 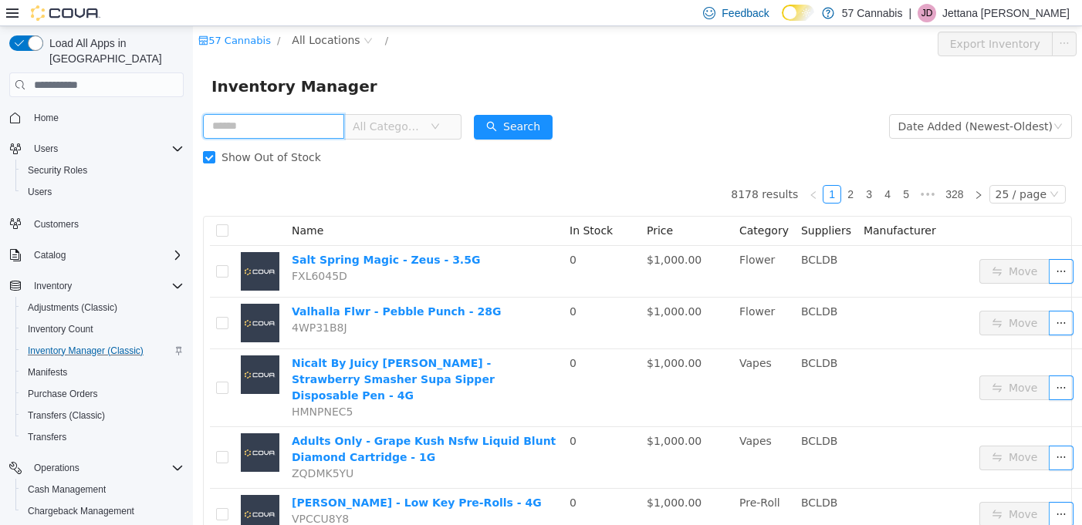 What do you see at coordinates (66, 13) in the screenshot?
I see `img: Cova` at bounding box center [66, 13].